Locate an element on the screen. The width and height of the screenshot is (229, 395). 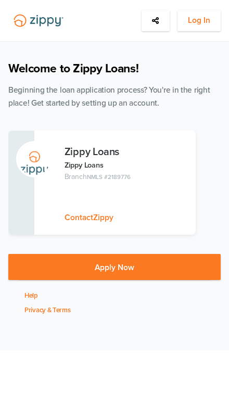
img: Lender Logo is located at coordinates (38, 21).